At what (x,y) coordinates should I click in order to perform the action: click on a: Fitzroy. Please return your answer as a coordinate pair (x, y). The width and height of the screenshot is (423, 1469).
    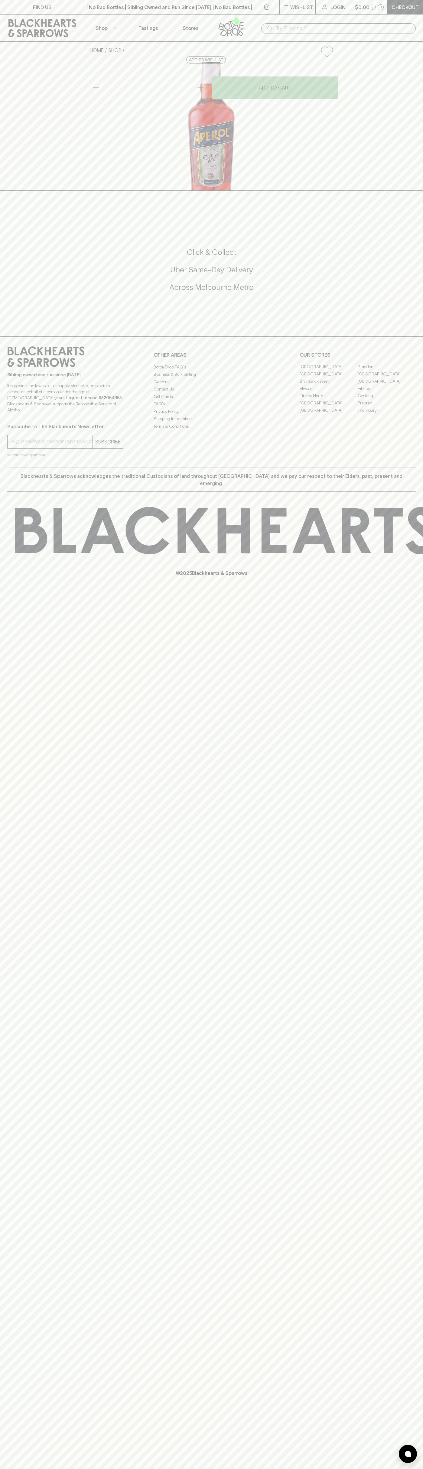
    Looking at the image, I should click on (387, 389).